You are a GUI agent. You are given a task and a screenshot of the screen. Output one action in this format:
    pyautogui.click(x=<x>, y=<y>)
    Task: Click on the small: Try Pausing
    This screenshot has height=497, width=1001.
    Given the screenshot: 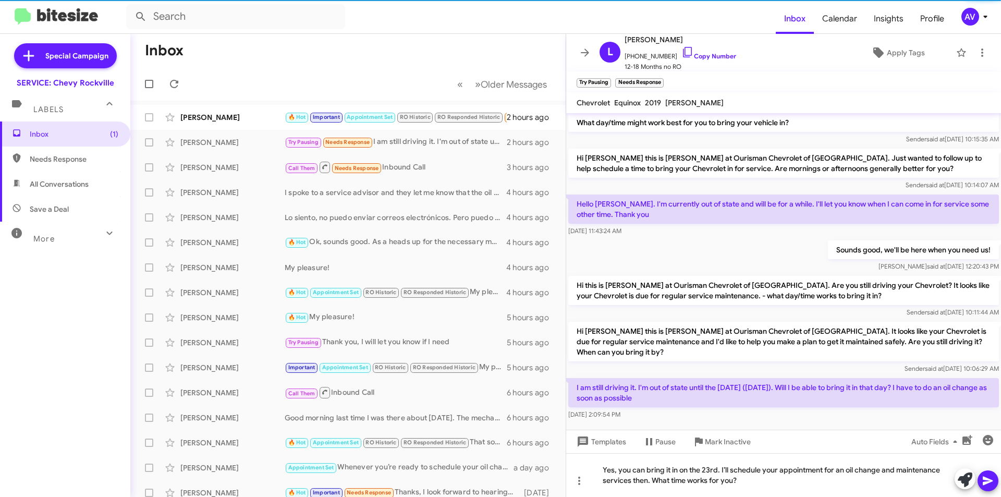 What is the action you would take?
    pyautogui.click(x=594, y=83)
    